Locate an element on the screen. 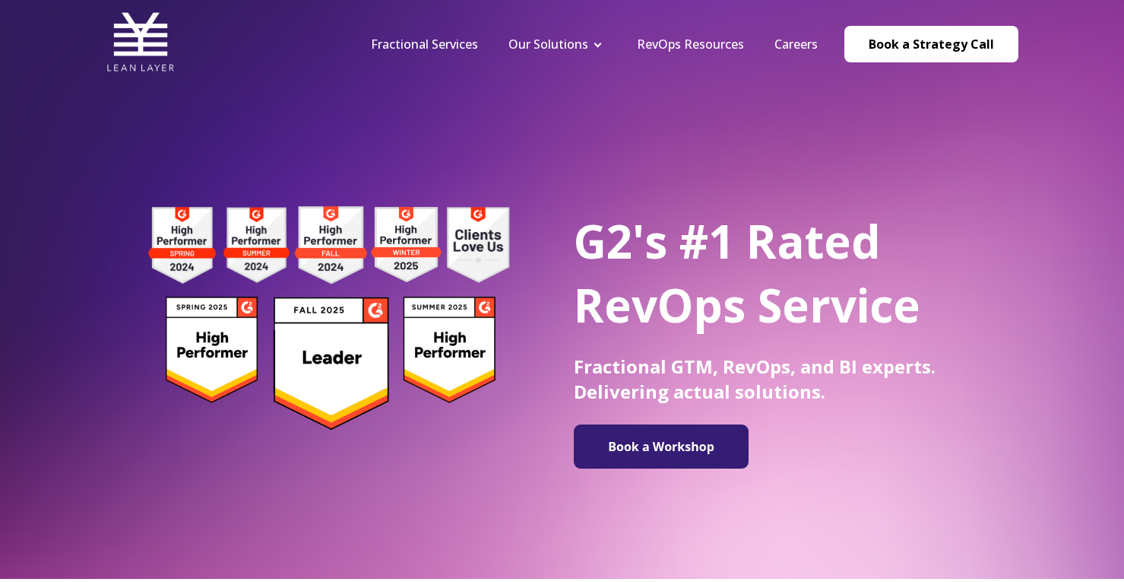 This screenshot has height=582, width=1124. a: Careers is located at coordinates (796, 44).